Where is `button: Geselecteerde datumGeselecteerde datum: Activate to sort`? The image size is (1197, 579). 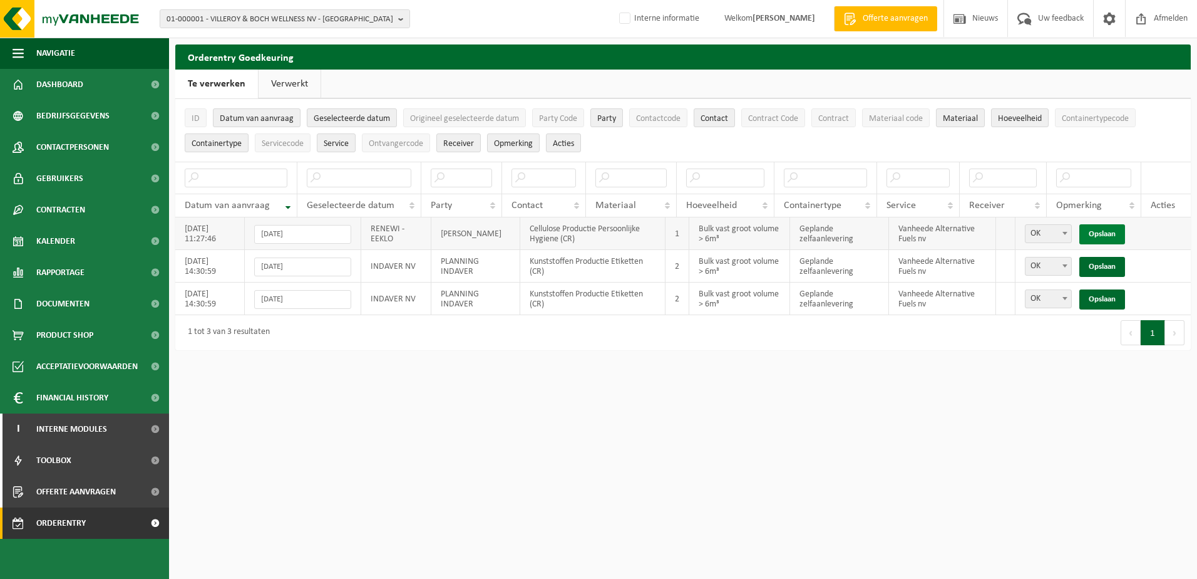 button: Geselecteerde datumGeselecteerde datum: Activate to sort is located at coordinates (352, 118).